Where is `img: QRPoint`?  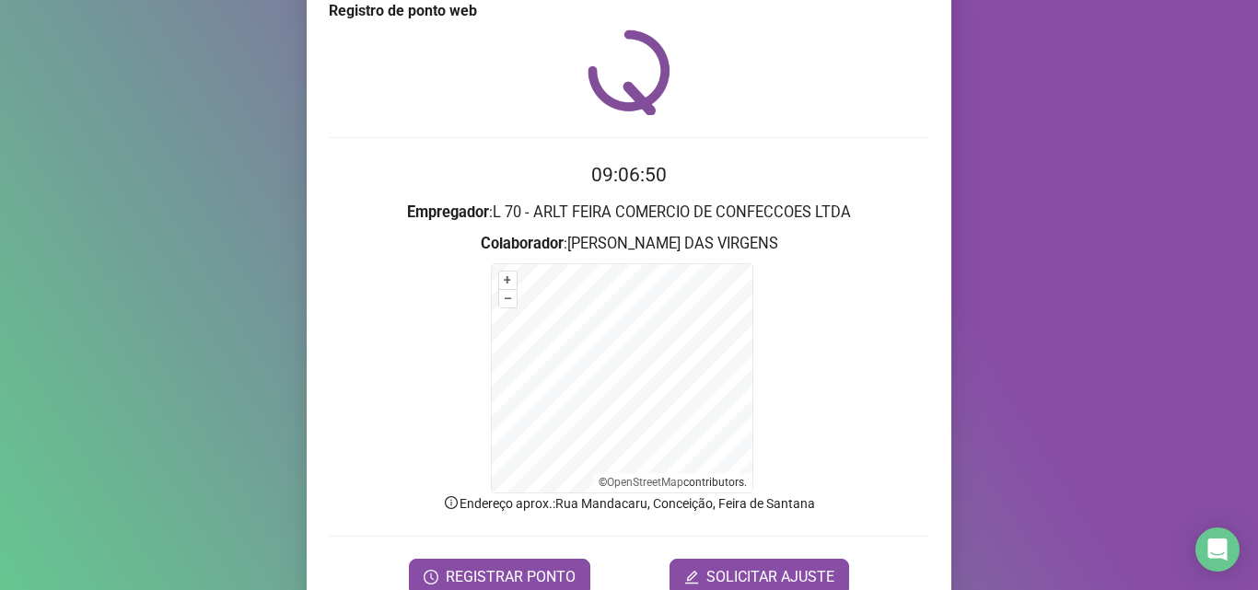
img: QRPoint is located at coordinates (629, 72).